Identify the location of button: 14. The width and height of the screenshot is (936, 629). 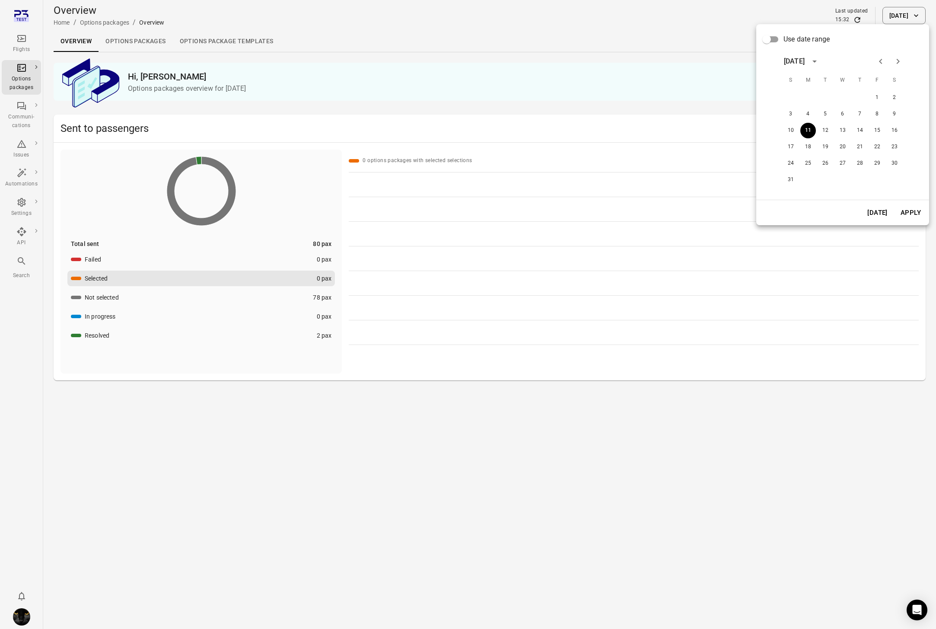
(860, 131).